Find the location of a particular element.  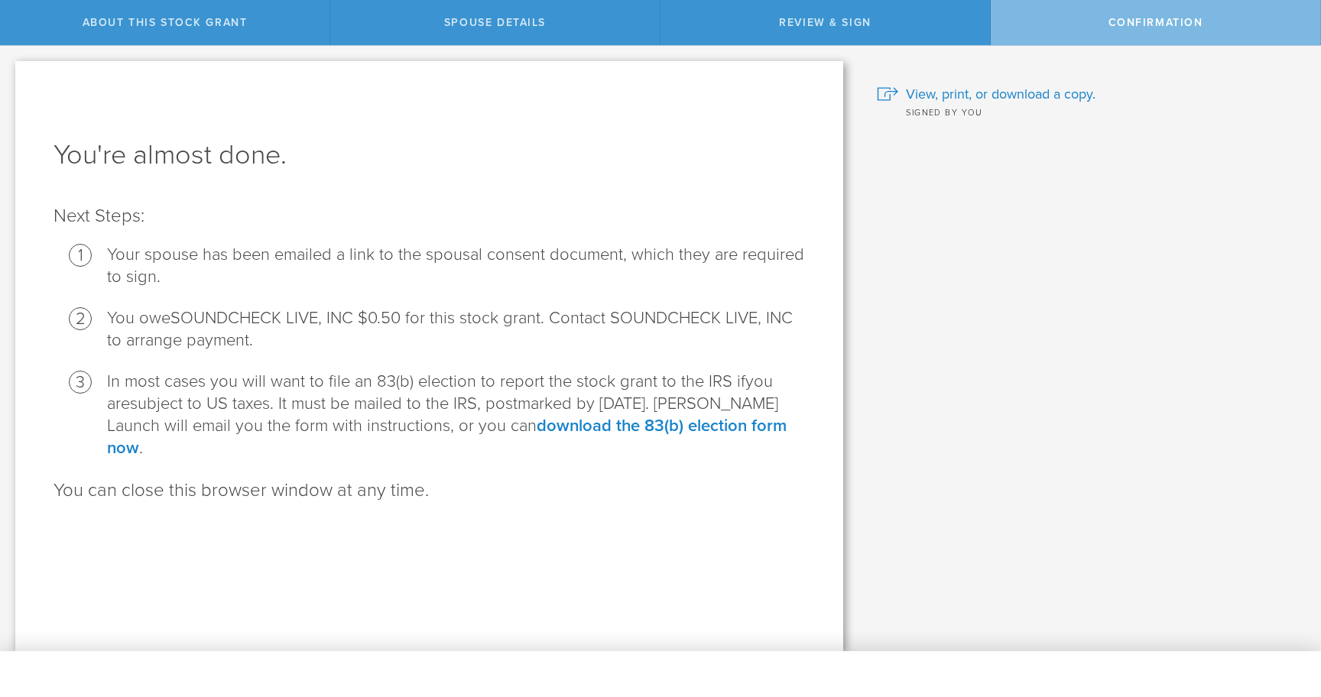

span: Confirmation is located at coordinates (1156, 22).